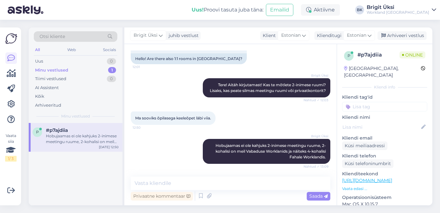  I want to click on p: Kliendi telefon, so click(385, 156).